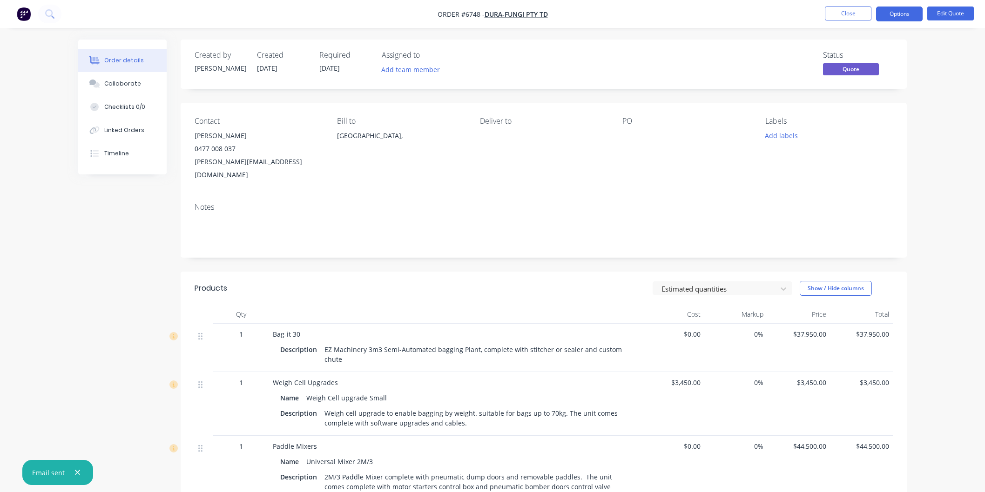 The width and height of the screenshot is (985, 492). Describe the element at coordinates (461, 14) in the screenshot. I see `span: Order #6748 -` at that location.